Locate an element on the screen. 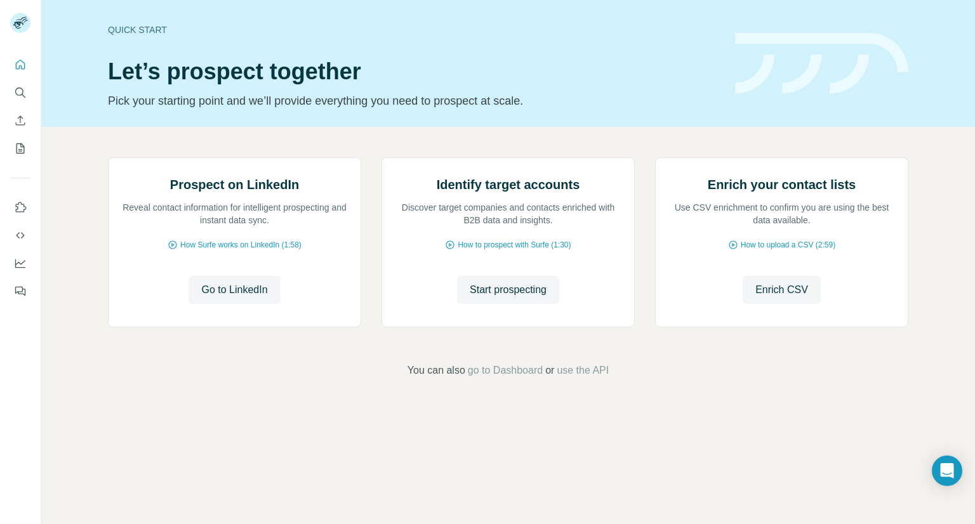 The image size is (975, 524). p: Discover target companies and contacts enriched with B2B data and insights. is located at coordinates (508, 214).